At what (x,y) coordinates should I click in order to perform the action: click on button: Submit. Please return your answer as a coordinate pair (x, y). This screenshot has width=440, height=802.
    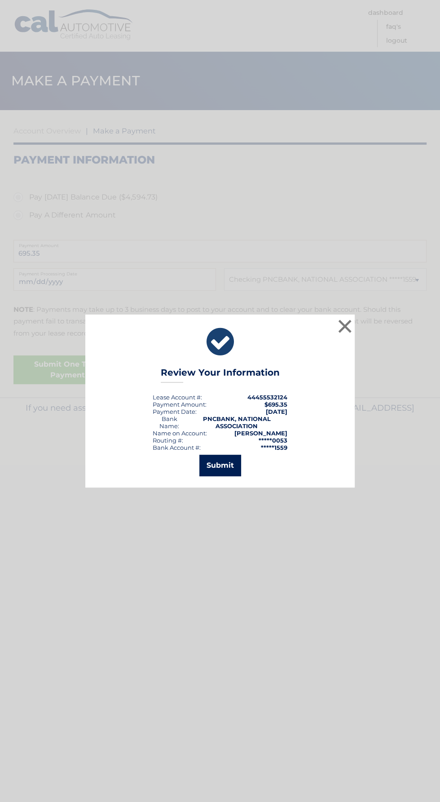
    Looking at the image, I should click on (220, 466).